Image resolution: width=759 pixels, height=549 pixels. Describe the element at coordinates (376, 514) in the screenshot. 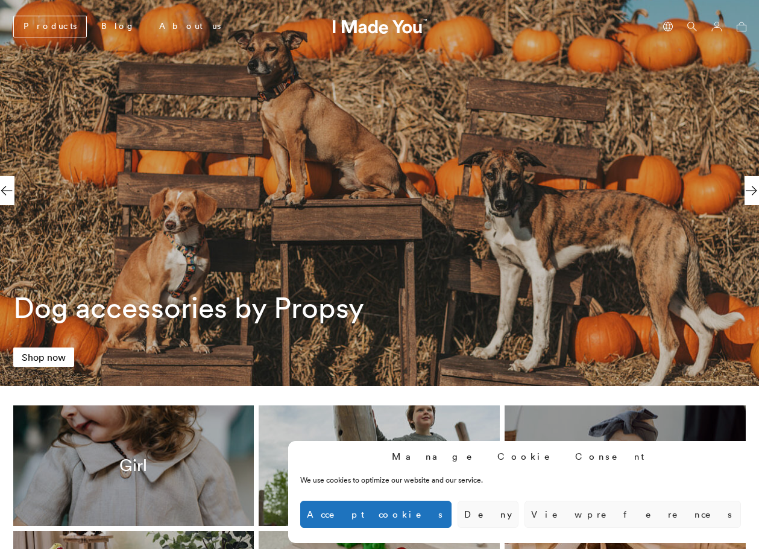

I see `button: Accept cookies` at that location.